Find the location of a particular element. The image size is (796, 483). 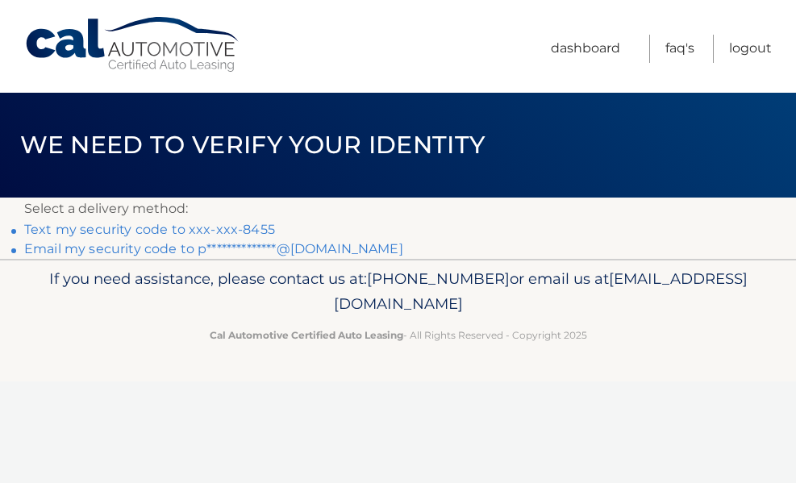

strong: Cal Automotive Certified Auto Leasing is located at coordinates (306, 335).